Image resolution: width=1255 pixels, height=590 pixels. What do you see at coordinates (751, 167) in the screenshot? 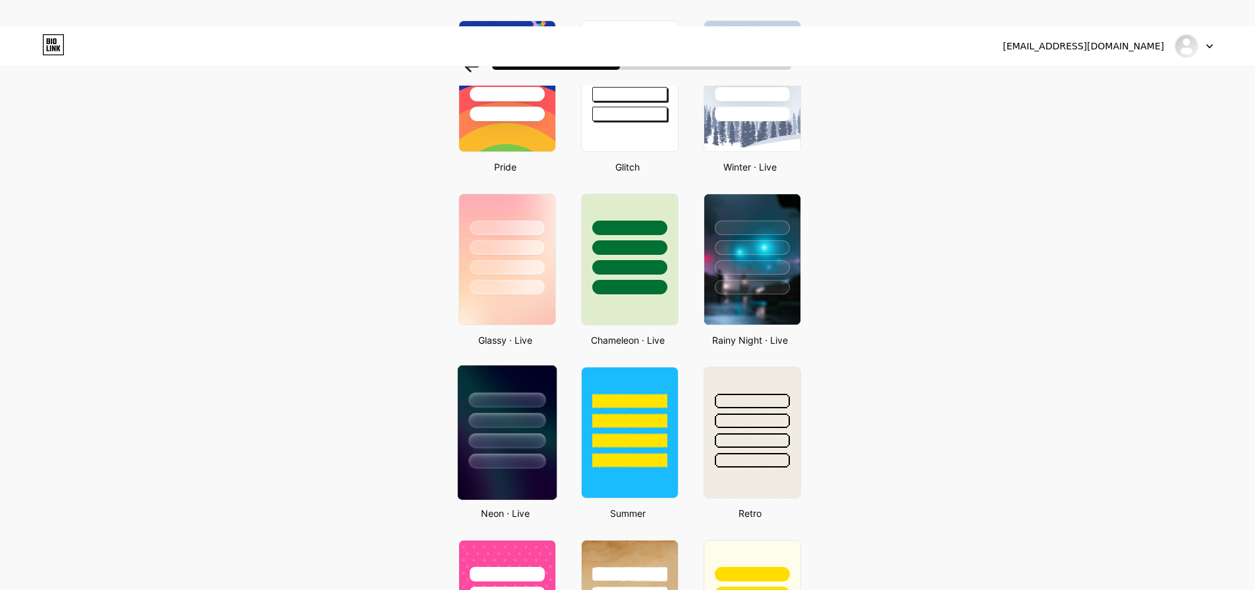
I see `div: Winter · Live` at bounding box center [751, 167].